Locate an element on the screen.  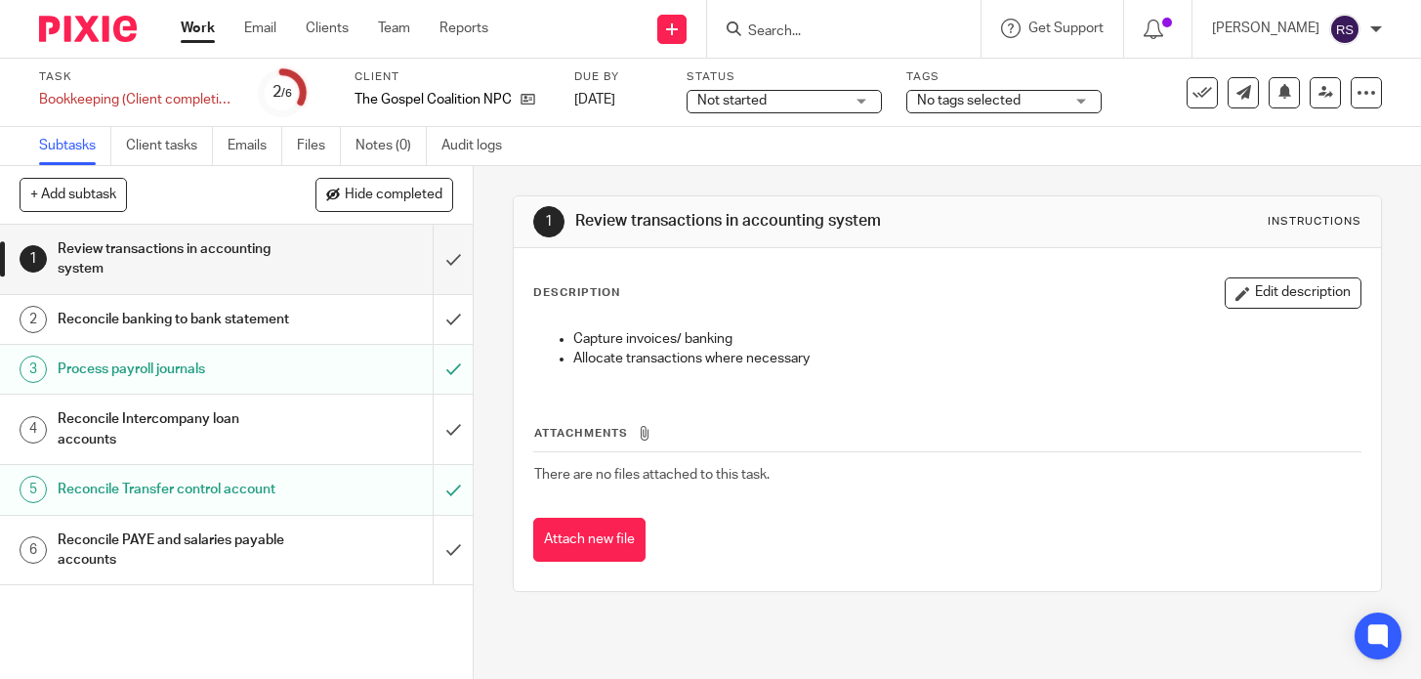
label: Due by is located at coordinates (618, 77).